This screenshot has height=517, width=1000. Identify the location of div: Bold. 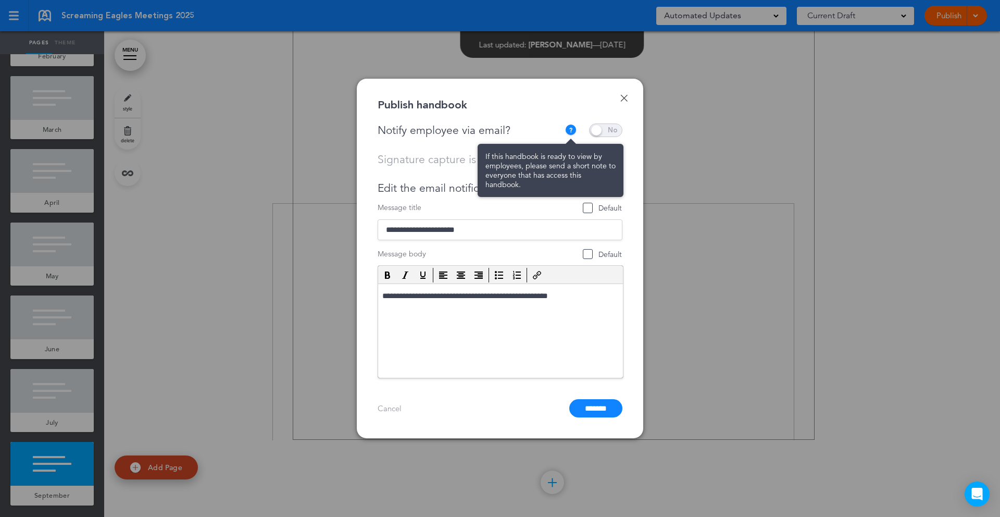
(387, 275).